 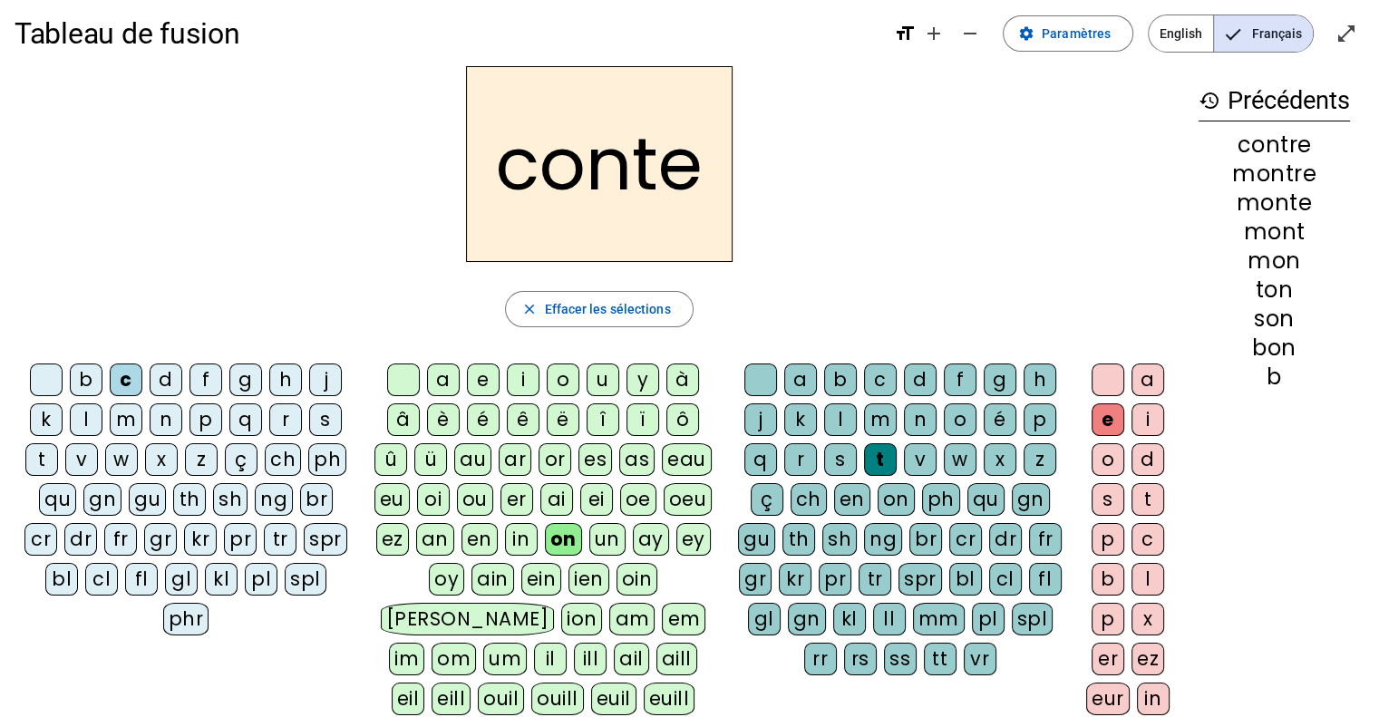 I want to click on div: spr, so click(x=325, y=539).